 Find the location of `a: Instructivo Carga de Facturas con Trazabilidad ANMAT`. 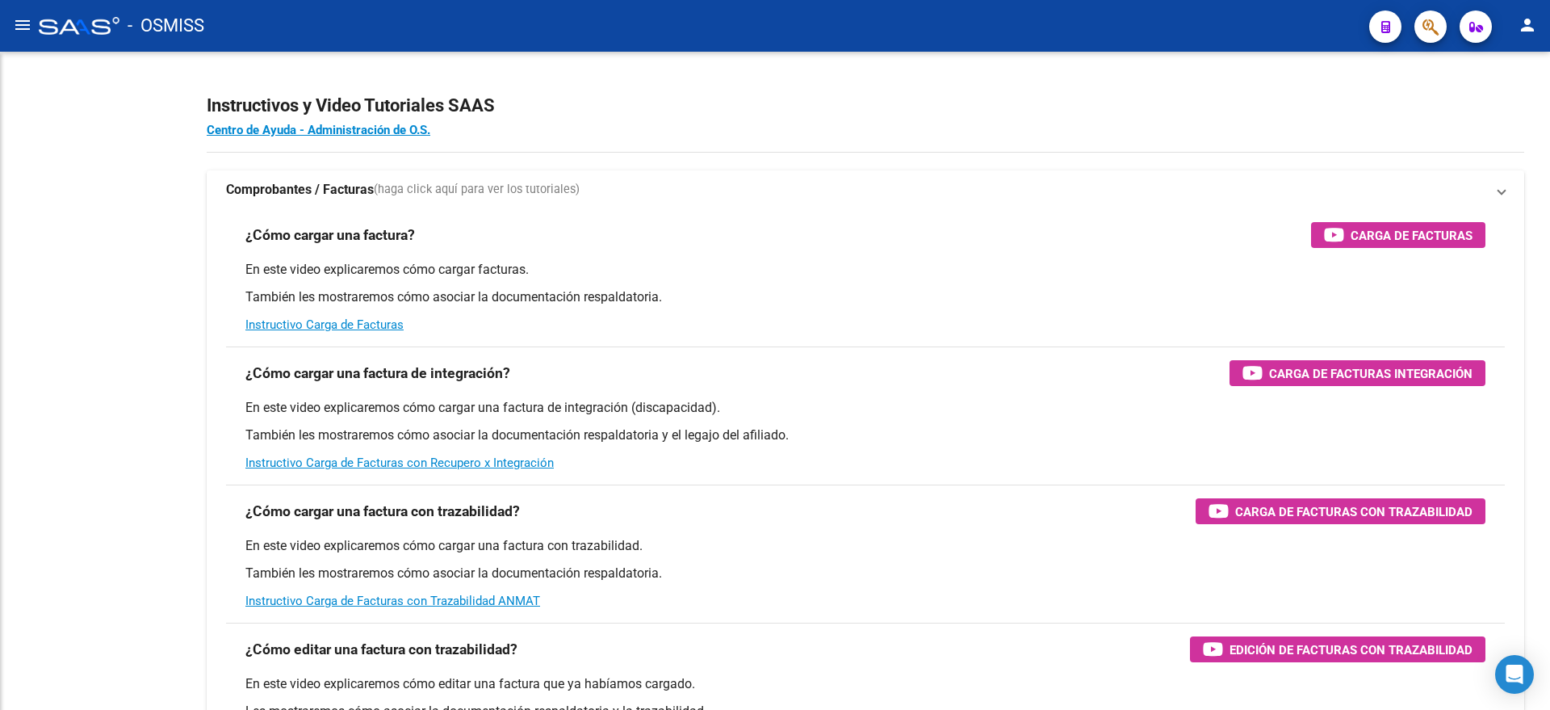

a: Instructivo Carga de Facturas con Trazabilidad ANMAT is located at coordinates (392, 601).